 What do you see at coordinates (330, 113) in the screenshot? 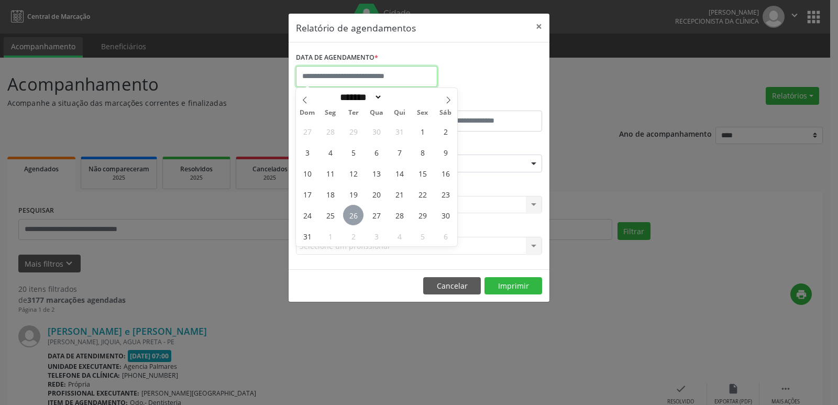
I see `span: Seg` at bounding box center [330, 113].